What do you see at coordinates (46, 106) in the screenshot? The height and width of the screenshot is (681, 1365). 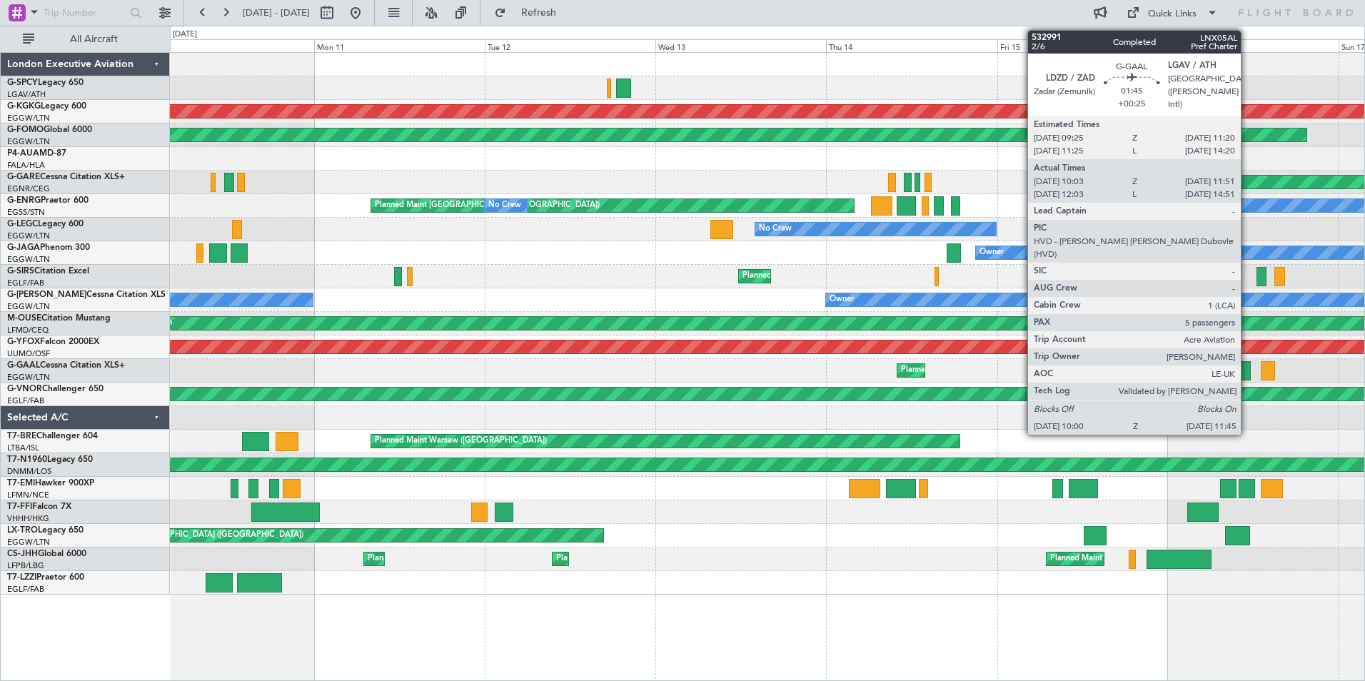 I see `a: G-KGKGLegacy 600` at bounding box center [46, 106].